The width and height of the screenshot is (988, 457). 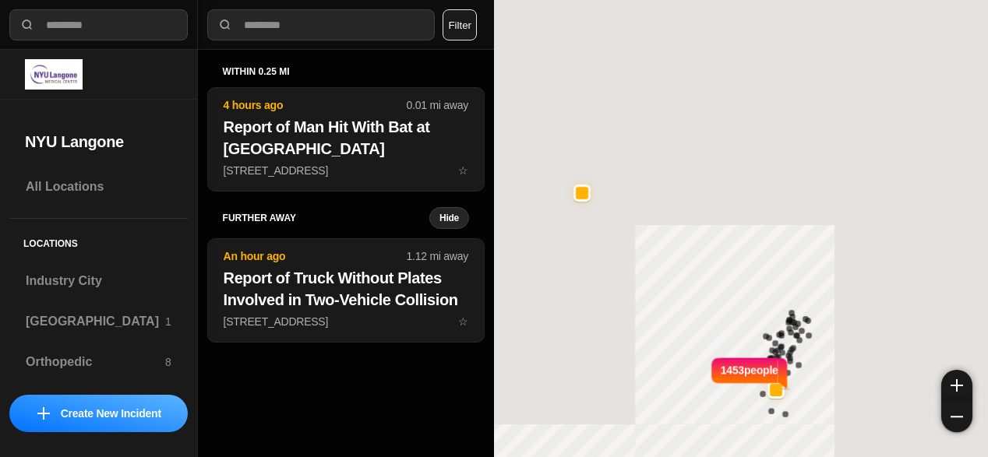 I want to click on button: An hour ago1.12 mi awayReport of Truck Without Plates Involved in Two-Vehicle Collision[STREET_AD..., so click(x=346, y=291).